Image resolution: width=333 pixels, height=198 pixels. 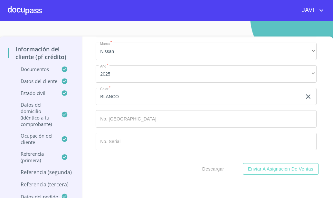 I want to click on button: Descargar, so click(x=213, y=169).